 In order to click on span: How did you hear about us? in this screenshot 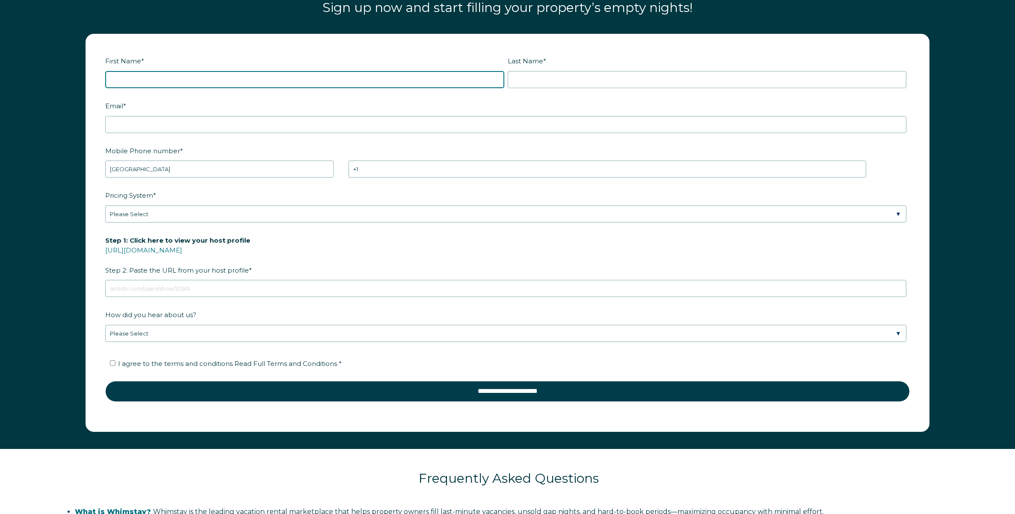, I will do `click(151, 314)`.